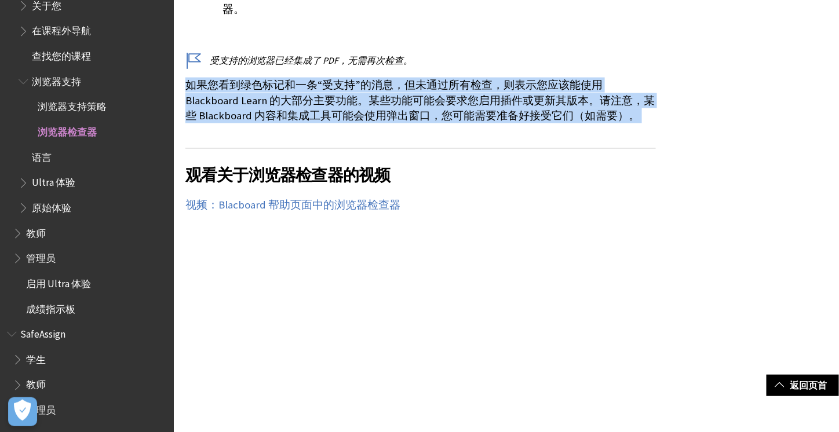 This screenshot has height=432, width=839. I want to click on p: 如果您看到绿色标记和一条“受支持”的消息，但未通过所有检查，则表示您应该能使用 Blackboard Learn 的大部分主要功能。某些功能可能会要求您启用插件或更新其版本。请注意，某些 Bla..., so click(421, 100).